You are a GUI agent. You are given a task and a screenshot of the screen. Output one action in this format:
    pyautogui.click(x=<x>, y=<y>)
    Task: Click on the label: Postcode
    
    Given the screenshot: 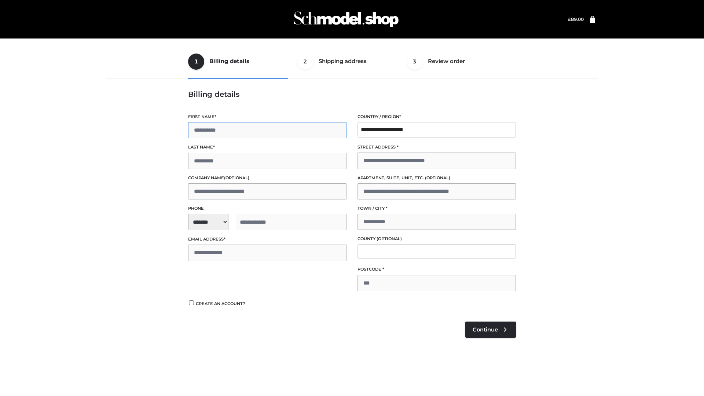 What is the action you would take?
    pyautogui.click(x=437, y=269)
    